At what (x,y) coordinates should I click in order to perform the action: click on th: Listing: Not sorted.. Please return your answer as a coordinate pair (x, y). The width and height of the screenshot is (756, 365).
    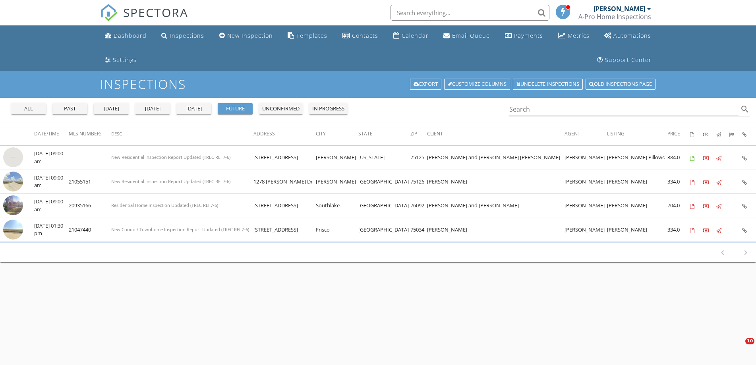
    Looking at the image, I should click on (637, 134).